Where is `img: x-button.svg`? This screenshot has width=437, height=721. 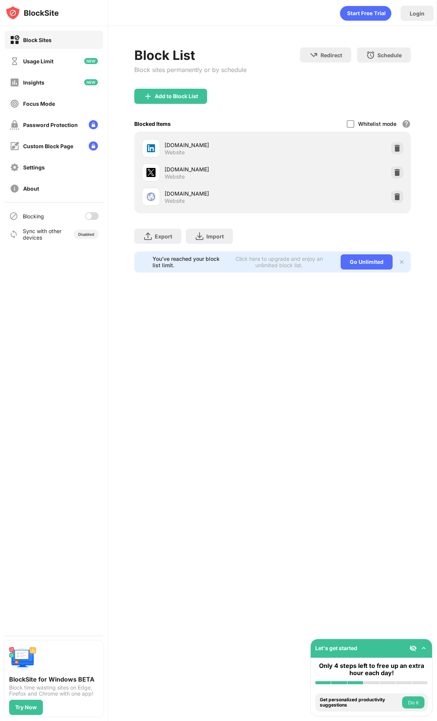
img: x-button.svg is located at coordinates (402, 262).